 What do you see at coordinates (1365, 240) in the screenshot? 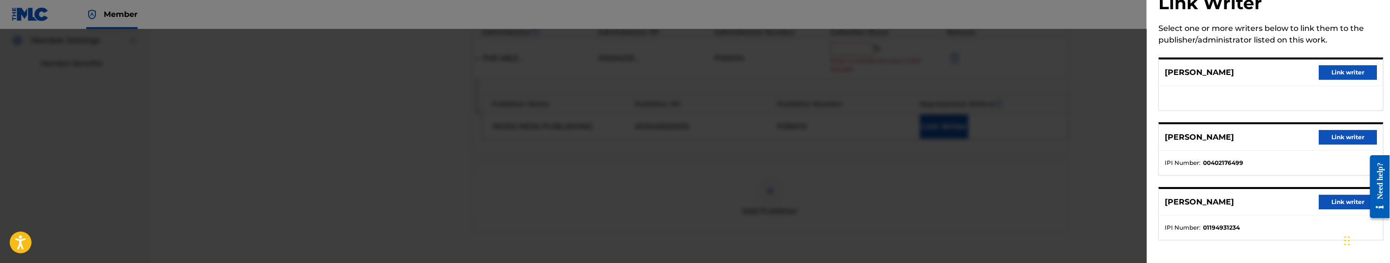
I see `div: Chat Widget` at bounding box center [1365, 240].